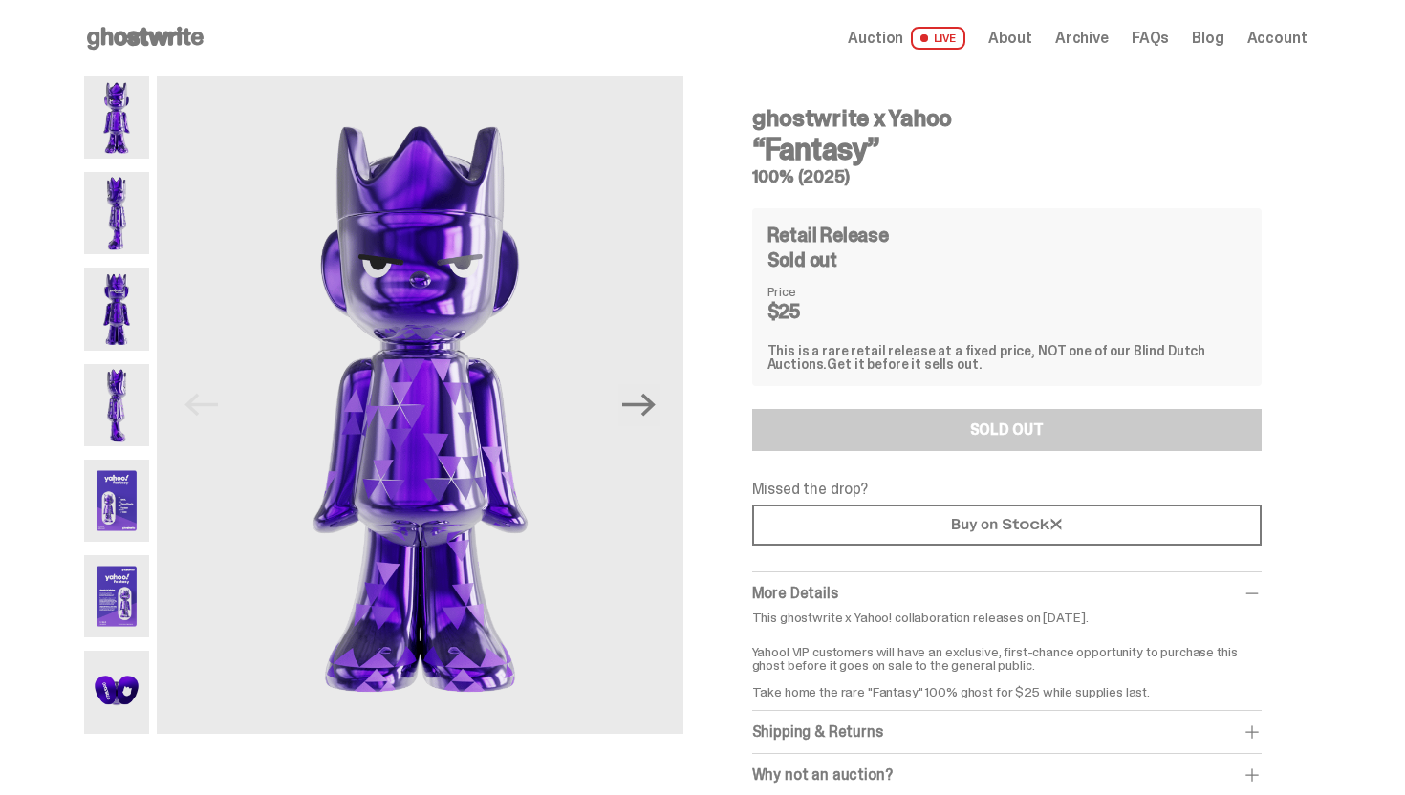 The width and height of the screenshot is (1405, 795). Describe the element at coordinates (1007, 358) in the screenshot. I see `div: This is a rare retail release at a fixed price, NOT one of our Blind Dutch Auctions.` at that location.